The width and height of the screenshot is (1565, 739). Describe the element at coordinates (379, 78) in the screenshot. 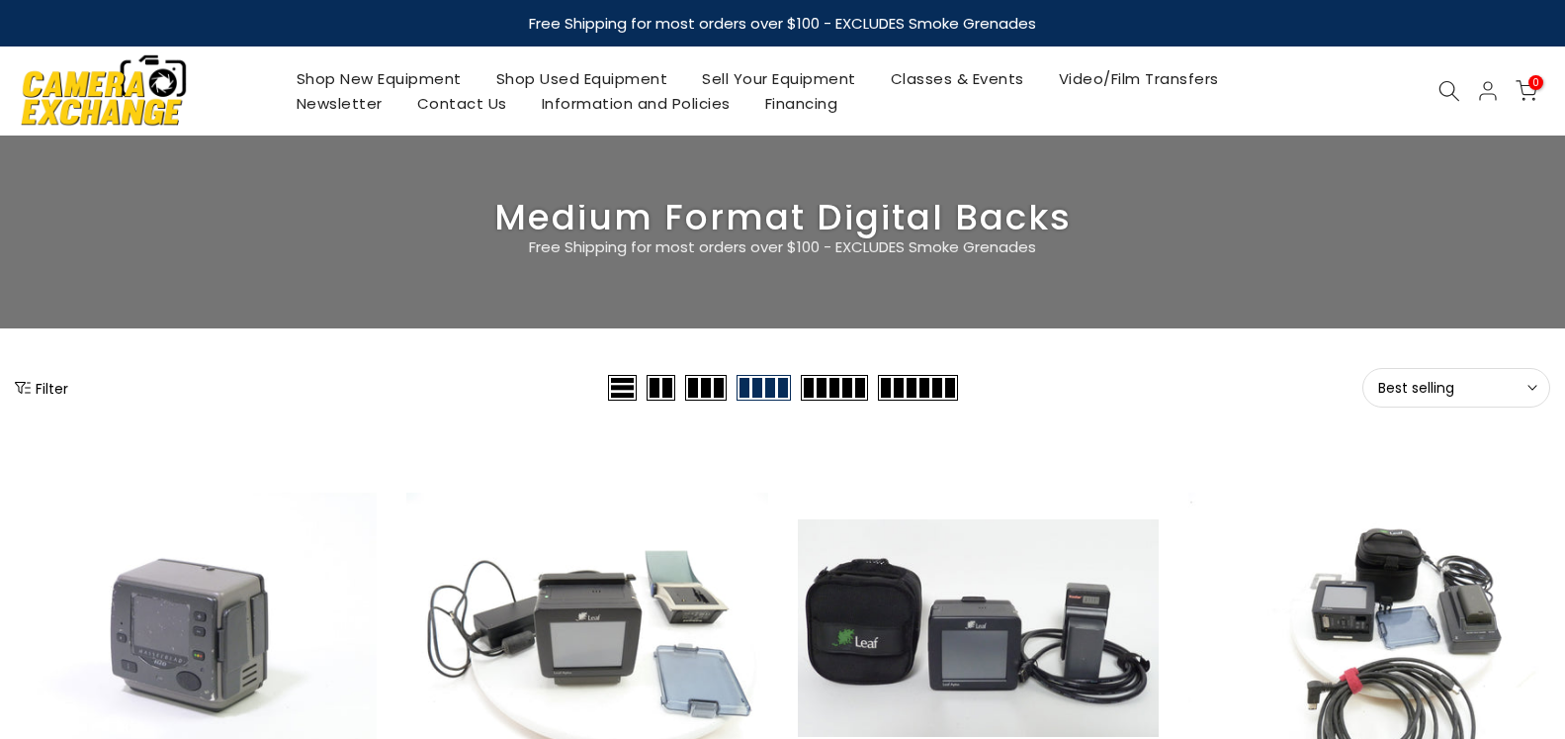

I see `a: Shop New Equipment` at that location.